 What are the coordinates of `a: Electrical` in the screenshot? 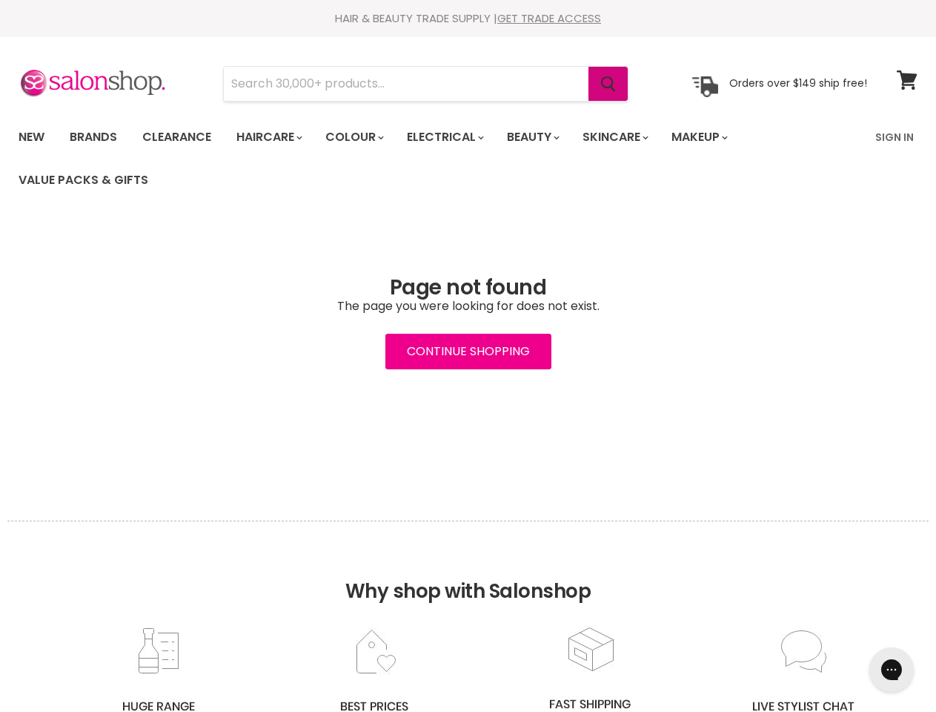 It's located at (444, 137).